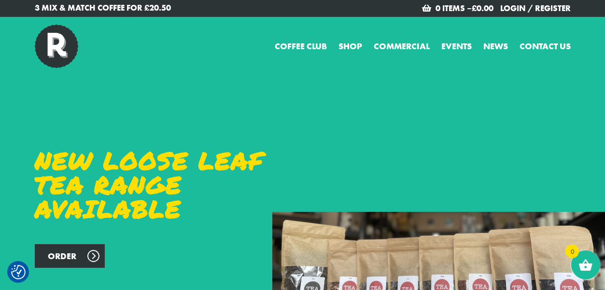  What do you see at coordinates (165, 185) in the screenshot?
I see `h1: New Loose Leaf Tea Range Available` at bounding box center [165, 185].